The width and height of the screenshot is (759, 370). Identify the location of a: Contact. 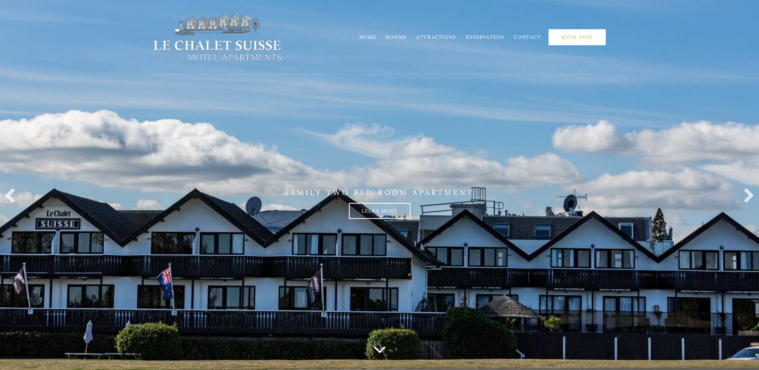
(527, 37).